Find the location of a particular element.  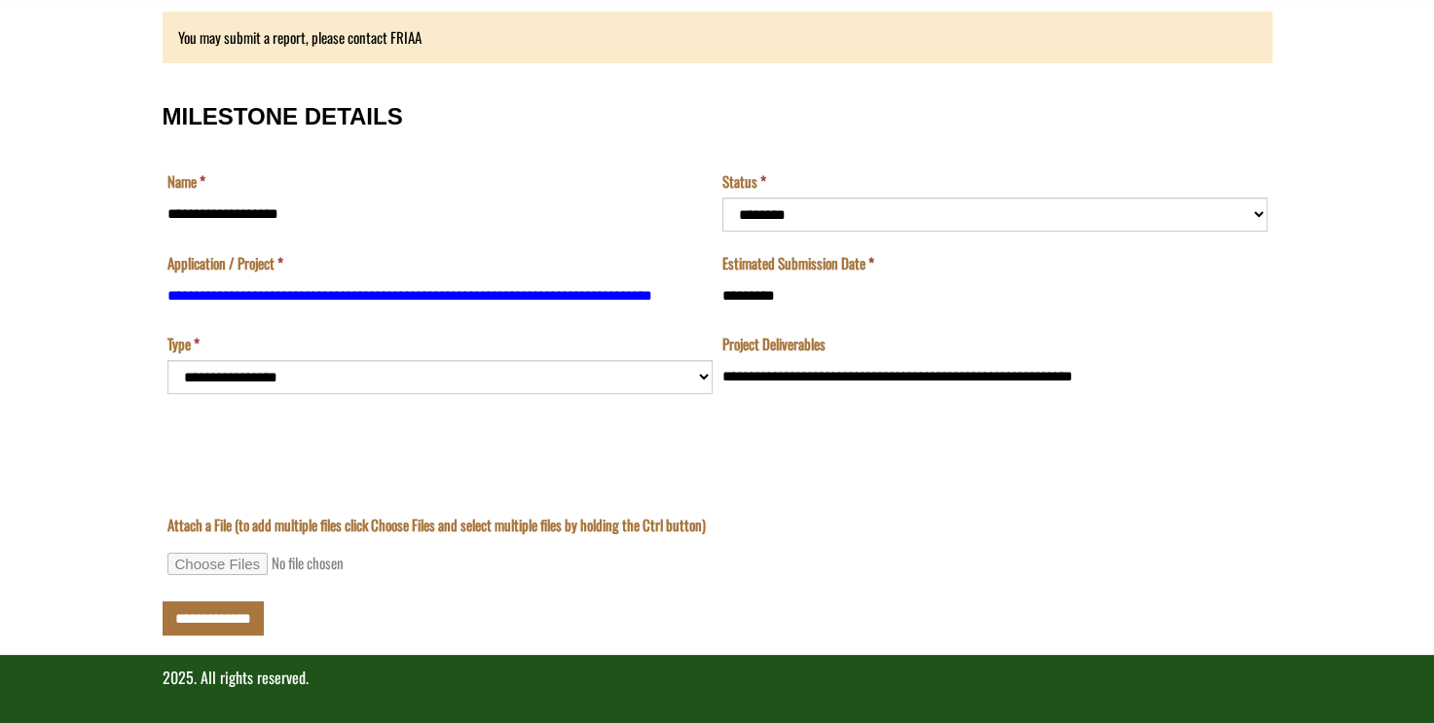

label: Estimated Submission Date is located at coordinates (798, 263).